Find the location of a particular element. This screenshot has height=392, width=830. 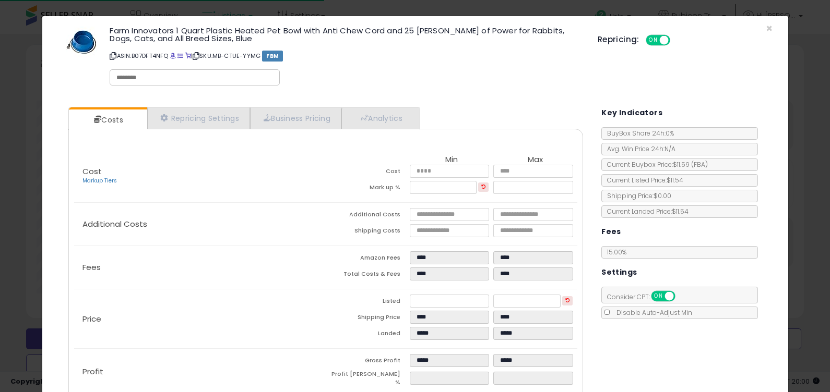

a: Your listing only is located at coordinates (188, 56).